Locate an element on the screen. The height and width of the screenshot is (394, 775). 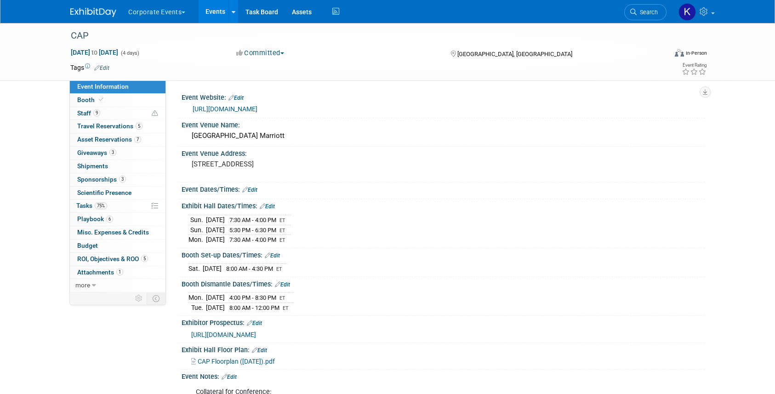
div: Event Venue Address: is located at coordinates (443, 152).